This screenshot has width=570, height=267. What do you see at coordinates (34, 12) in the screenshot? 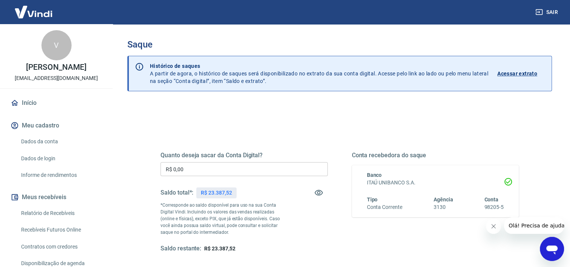
I see `img: Vindi` at bounding box center [34, 12].